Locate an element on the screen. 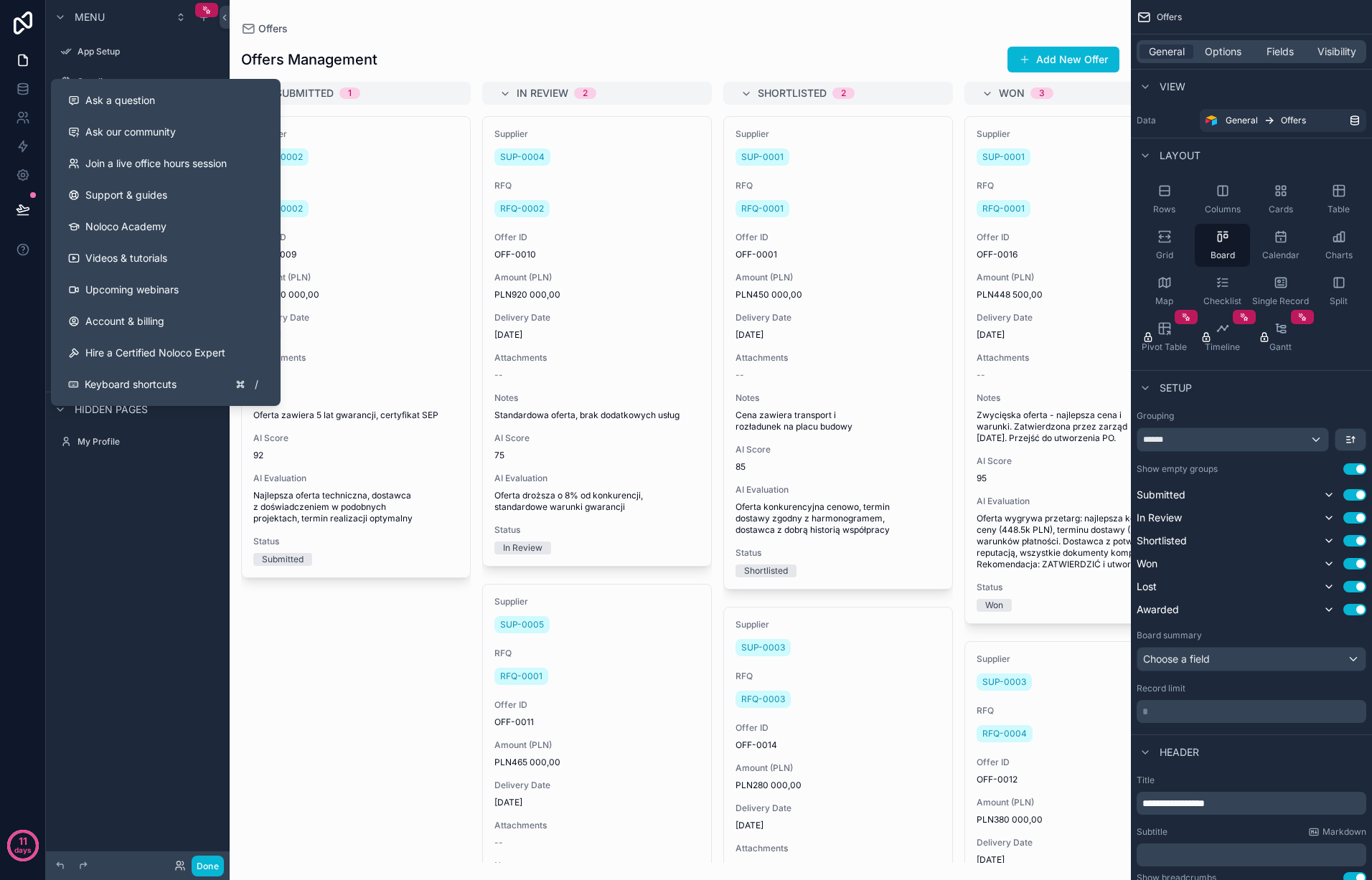 The width and height of the screenshot is (1372, 880). span: Support & guides is located at coordinates (126, 195).